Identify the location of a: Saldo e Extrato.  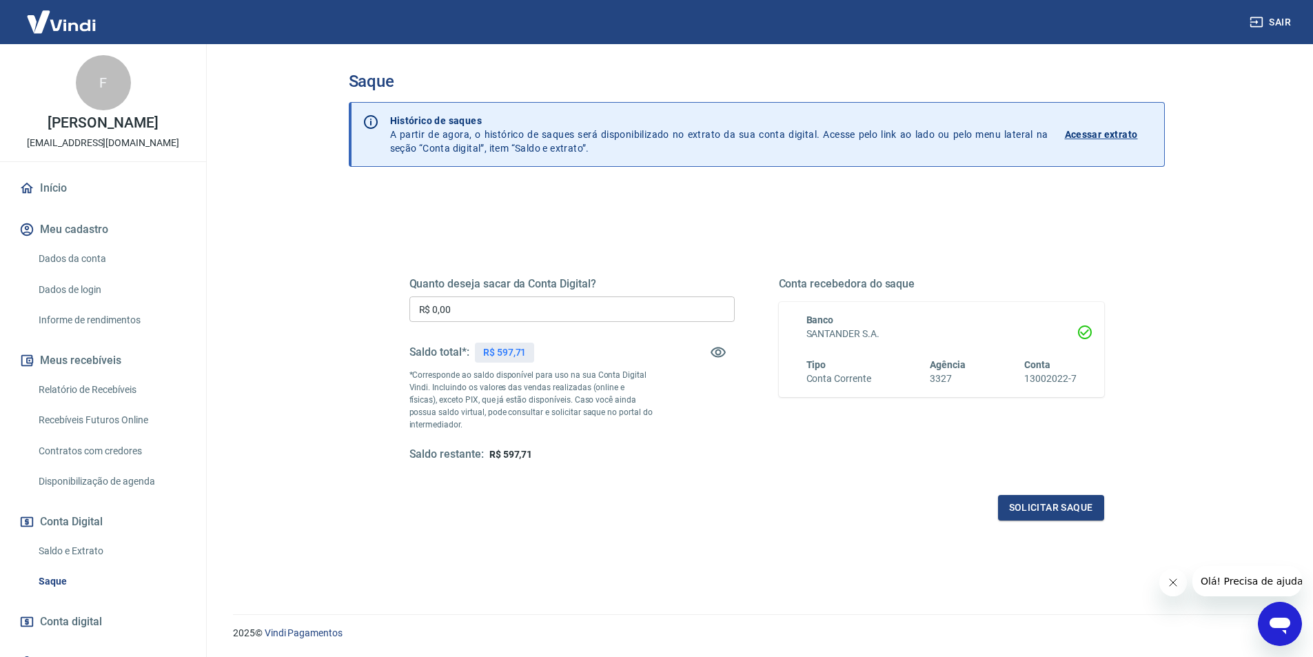
(111, 551).